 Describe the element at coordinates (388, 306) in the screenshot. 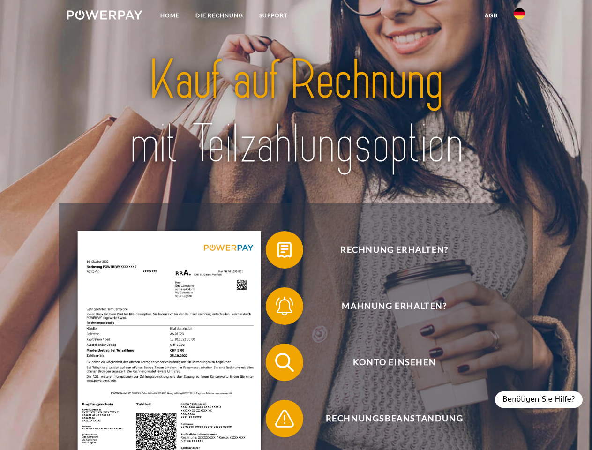

I see `a: Mahnung erhalten?` at that location.